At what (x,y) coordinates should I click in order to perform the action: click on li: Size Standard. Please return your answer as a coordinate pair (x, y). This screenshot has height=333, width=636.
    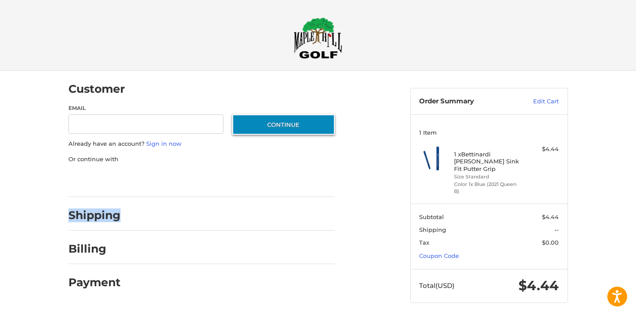
    Looking at the image, I should click on (488, 177).